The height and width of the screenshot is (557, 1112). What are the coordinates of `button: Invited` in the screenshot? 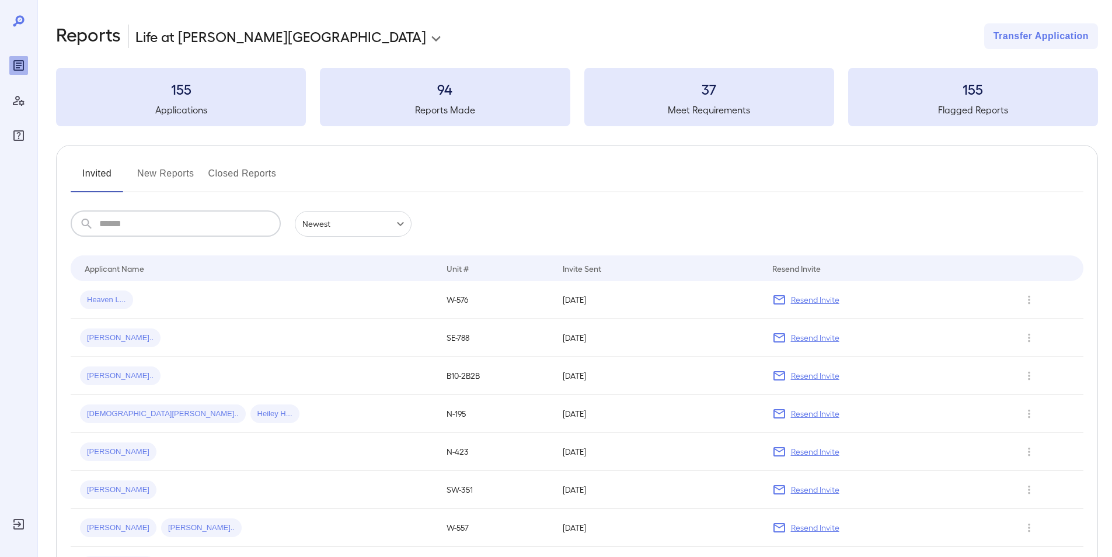 It's located at (97, 178).